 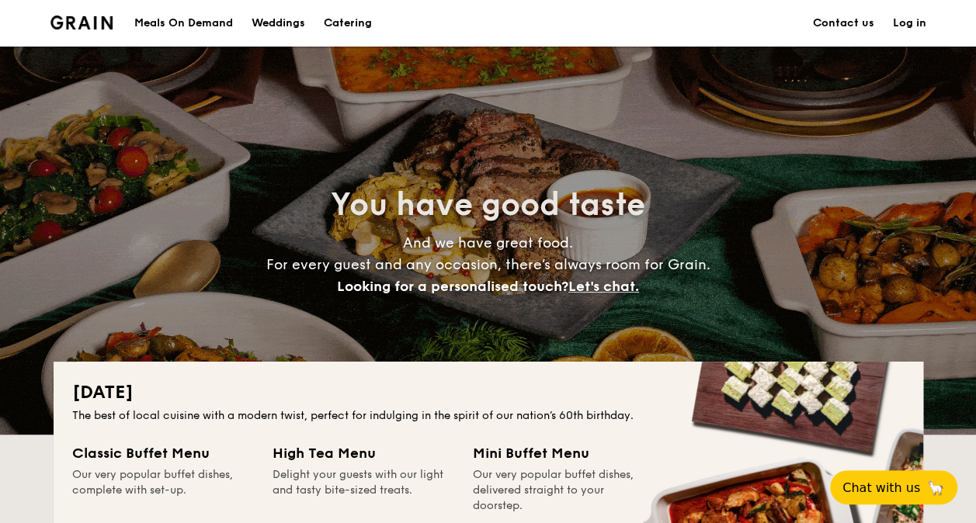 I want to click on span: Looking for a personalised touch?, so click(x=453, y=286).